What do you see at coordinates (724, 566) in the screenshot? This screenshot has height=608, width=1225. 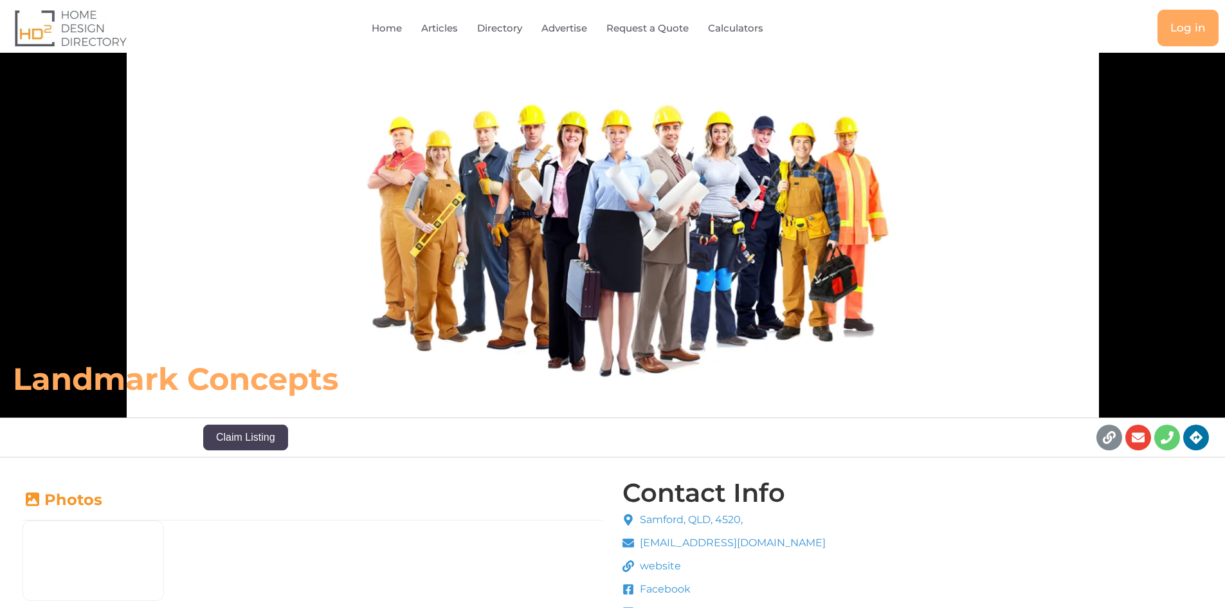 I see `a: website` at bounding box center [724, 566].